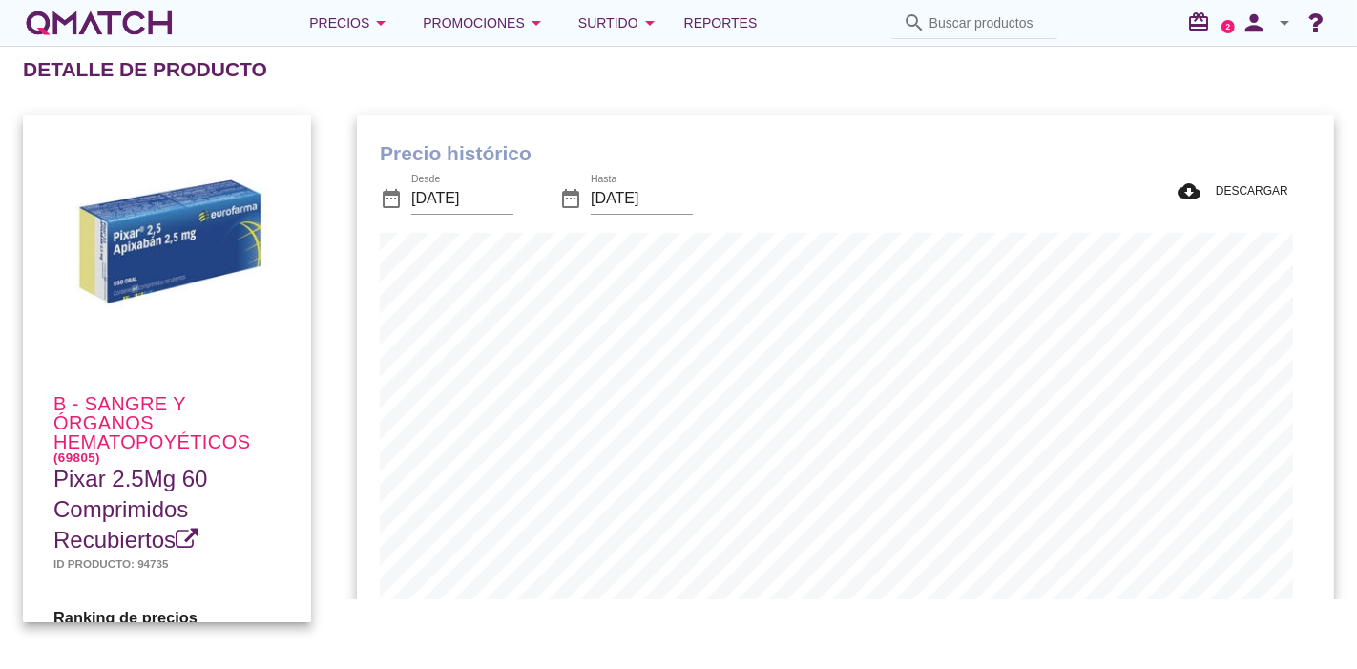 The image size is (1357, 669). What do you see at coordinates (1233, 191) in the screenshot?
I see `button: DESCARGAR` at bounding box center [1233, 191].